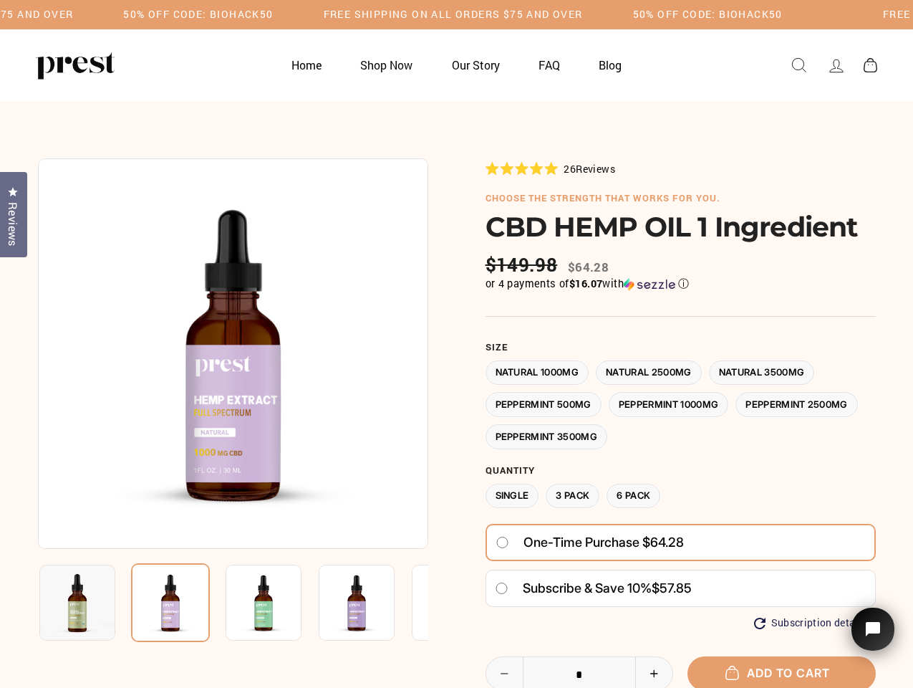  What do you see at coordinates (811, 623) in the screenshot?
I see `button: Subscription details` at bounding box center [811, 623].